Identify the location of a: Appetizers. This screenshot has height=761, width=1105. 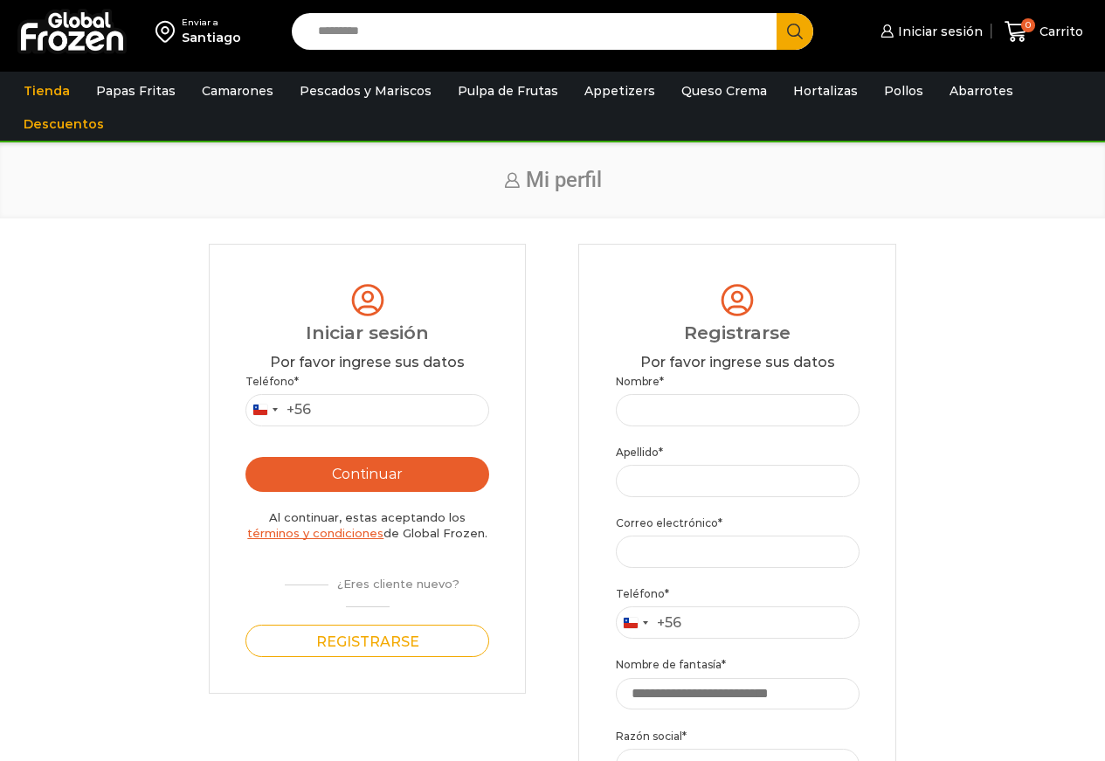
(619, 91).